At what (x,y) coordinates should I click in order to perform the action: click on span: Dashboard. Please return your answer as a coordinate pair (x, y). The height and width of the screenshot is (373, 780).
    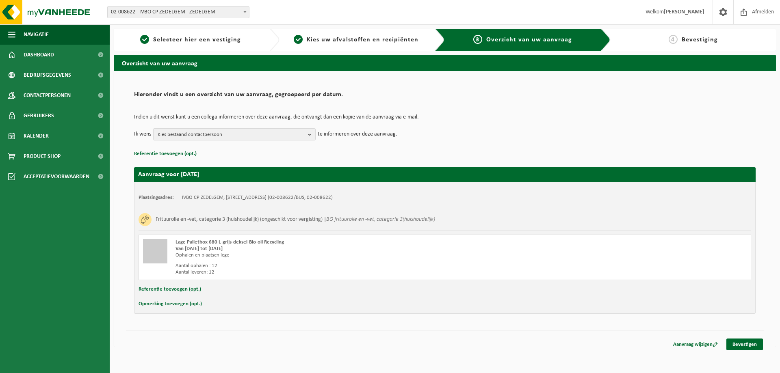
    Looking at the image, I should click on (39, 55).